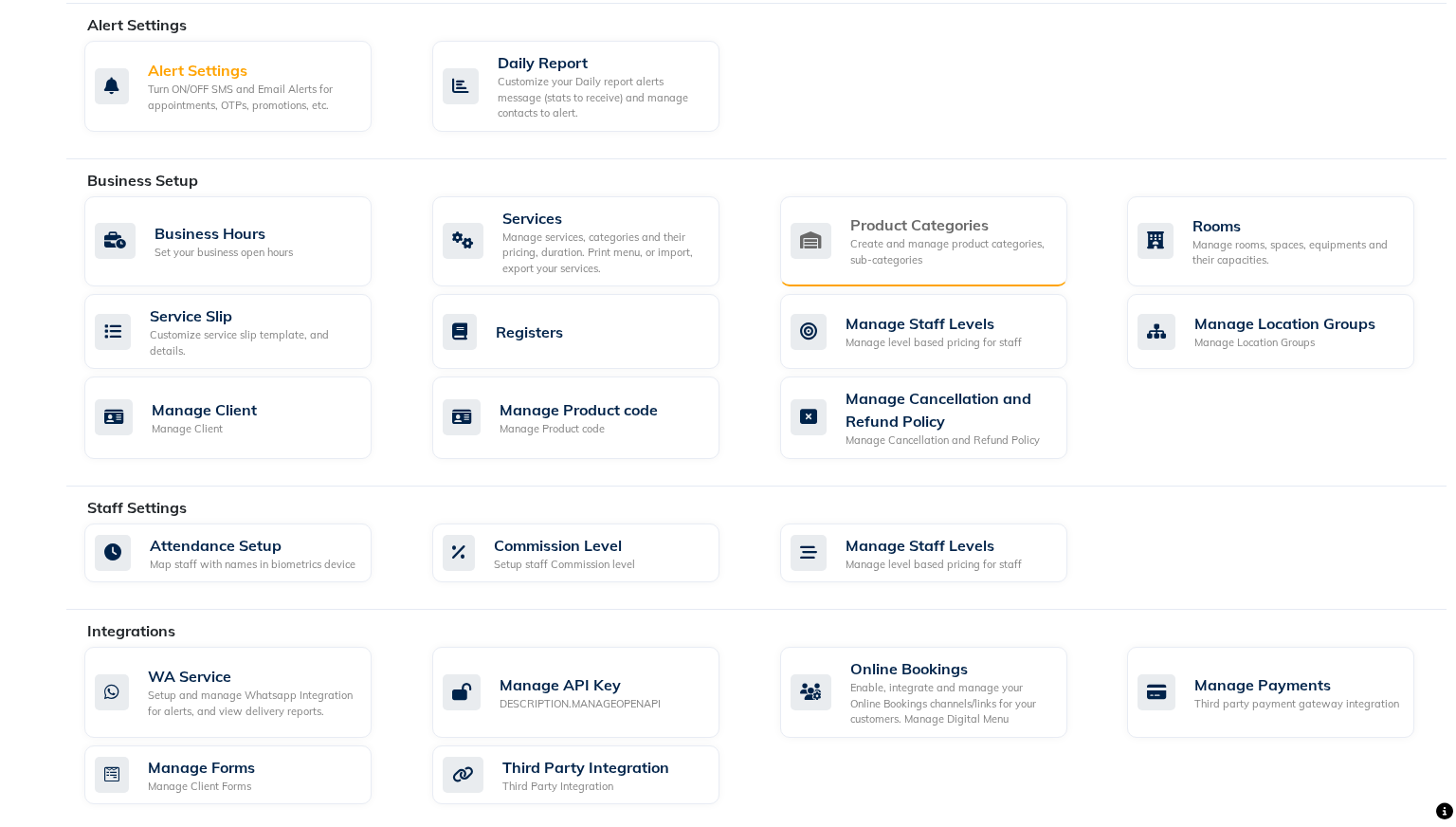  What do you see at coordinates (592, 552) in the screenshot?
I see `a: Commission LevelSetup staff Commission level` at bounding box center [592, 552].